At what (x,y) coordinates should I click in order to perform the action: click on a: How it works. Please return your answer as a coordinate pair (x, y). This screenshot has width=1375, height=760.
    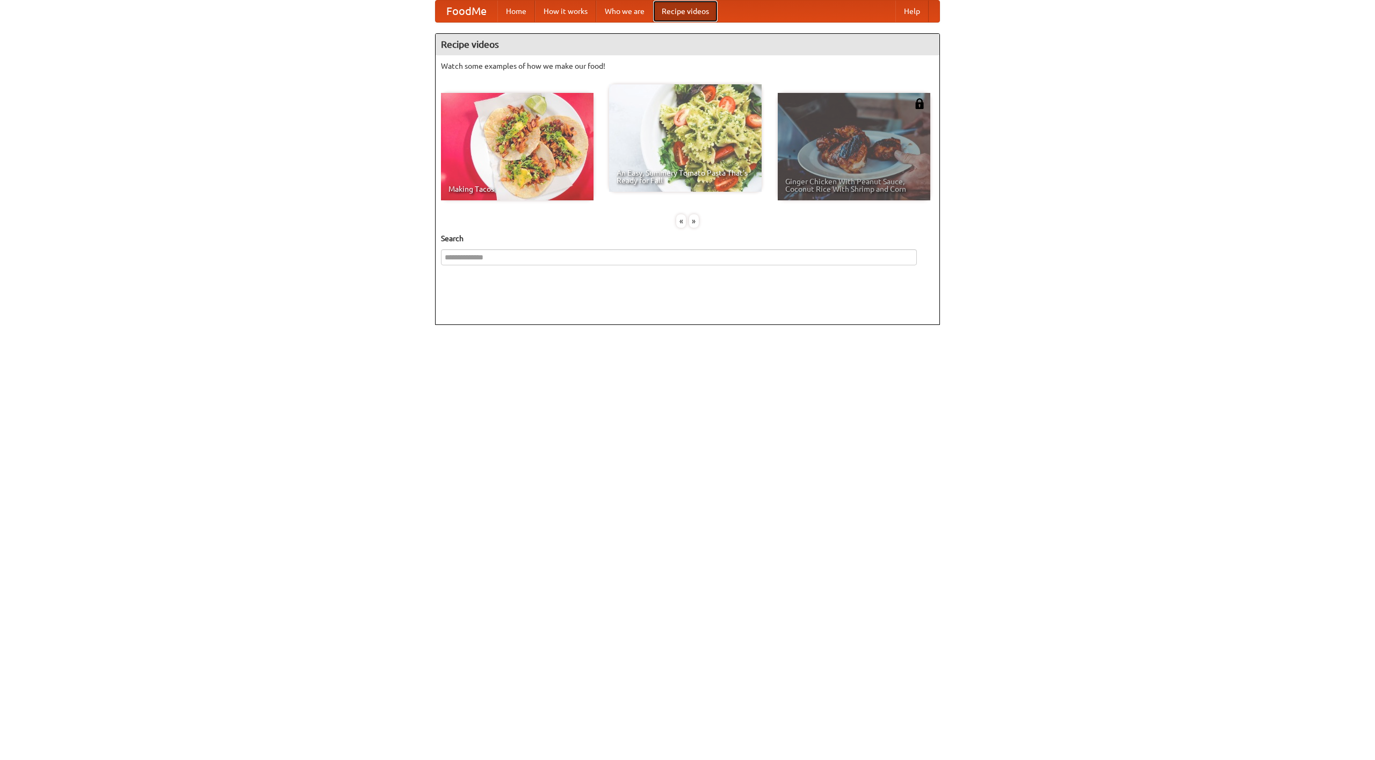
    Looking at the image, I should click on (565, 11).